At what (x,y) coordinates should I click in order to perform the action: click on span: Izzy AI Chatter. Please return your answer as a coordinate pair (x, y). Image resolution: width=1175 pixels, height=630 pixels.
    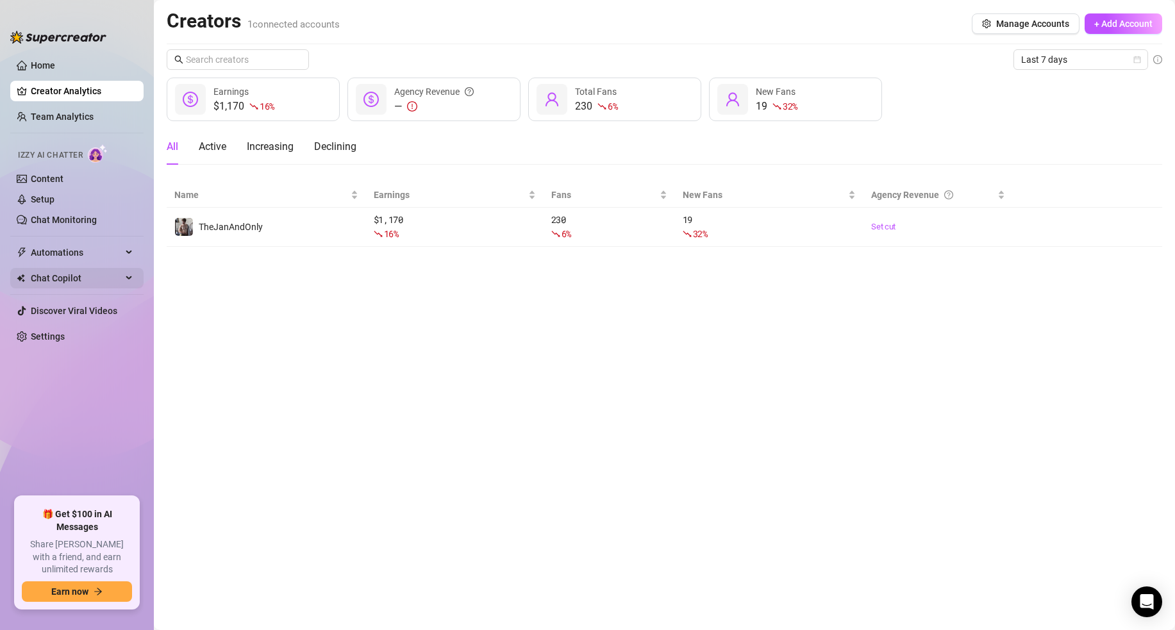
    Looking at the image, I should click on (50, 155).